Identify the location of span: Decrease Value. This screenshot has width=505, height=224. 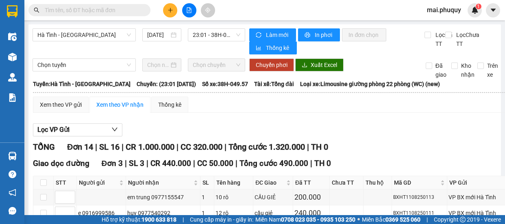
(70, 200).